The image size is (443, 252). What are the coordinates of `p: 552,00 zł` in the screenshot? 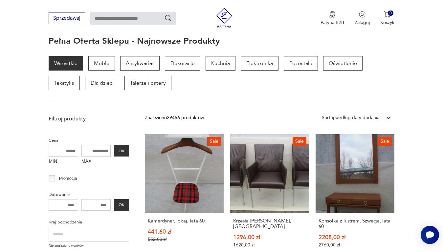 It's located at (184, 239).